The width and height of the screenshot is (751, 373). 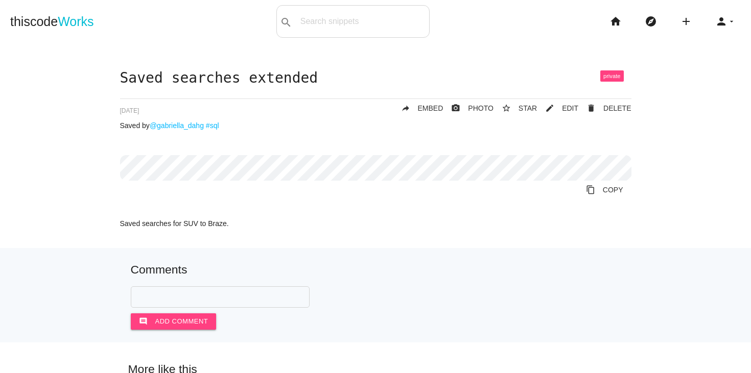 I want to click on button: star_borderSTAR, so click(x=515, y=108).